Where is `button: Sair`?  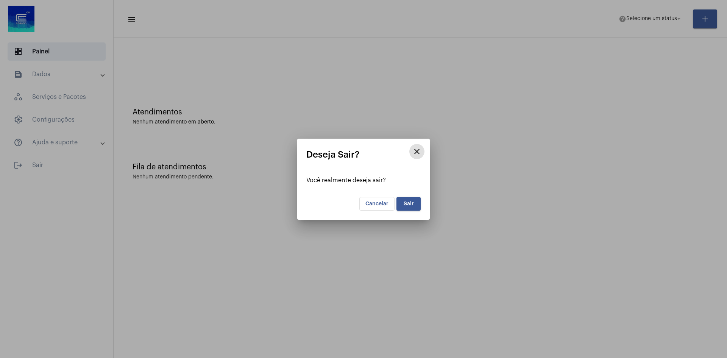
button: Sair is located at coordinates (409, 204).